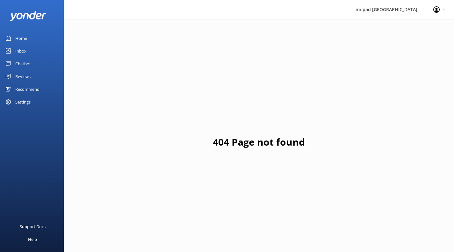 This screenshot has height=252, width=454. Describe the element at coordinates (21, 38) in the screenshot. I see `div: Home` at that location.